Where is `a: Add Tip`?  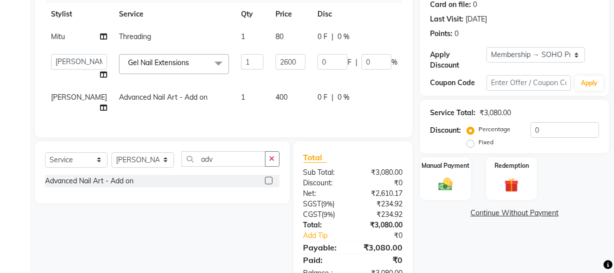
a: Add Tip is located at coordinates (329, 235).